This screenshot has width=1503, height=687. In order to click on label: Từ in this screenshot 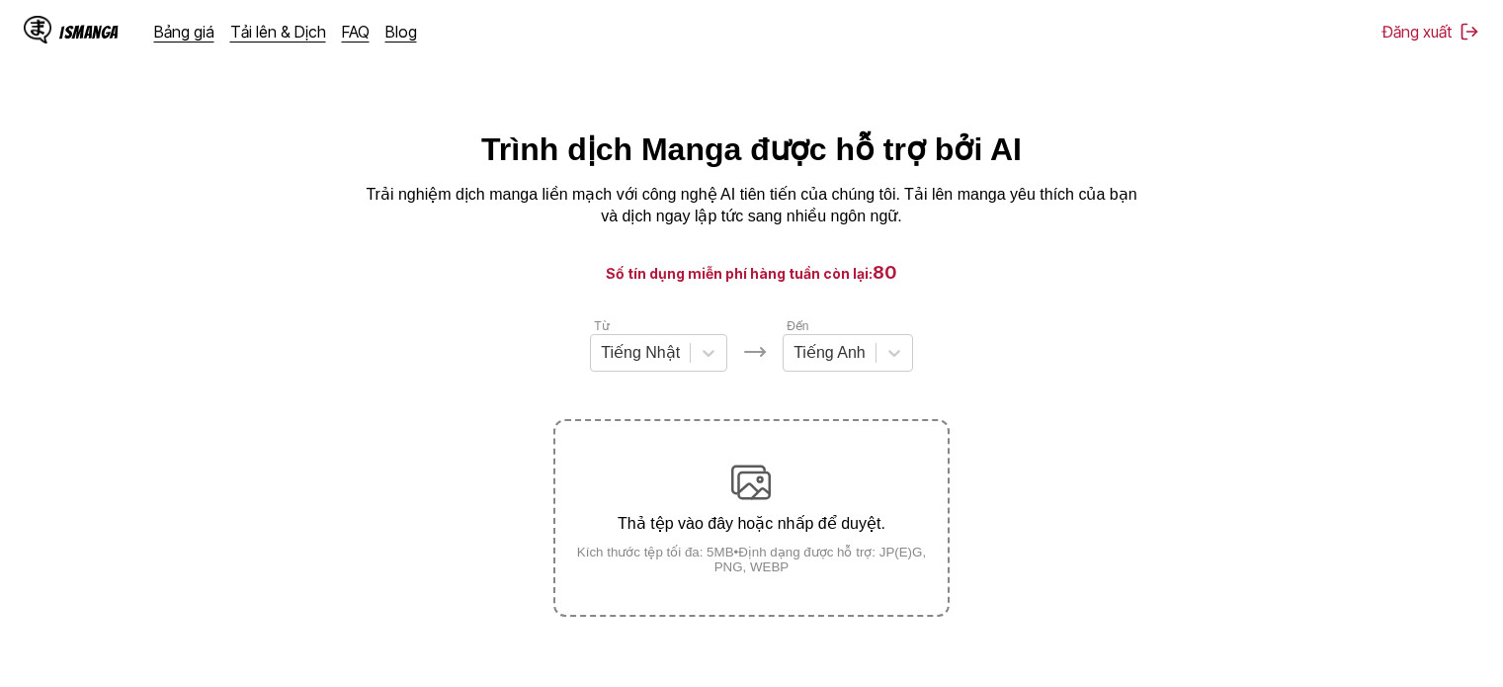, I will do `click(601, 326)`.